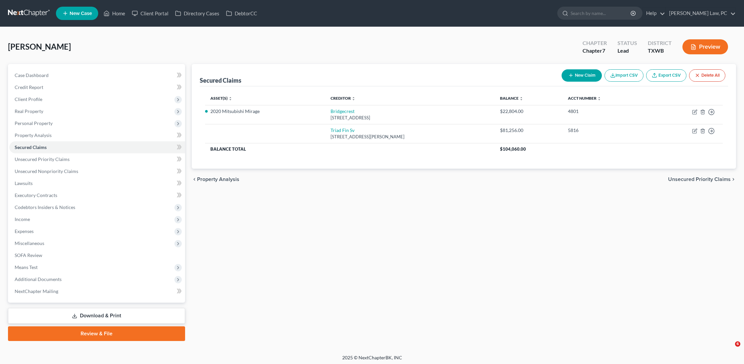 This screenshot has height=364, width=744. Describe the element at coordinates (36, 195) in the screenshot. I see `span: Executory Contracts` at that location.